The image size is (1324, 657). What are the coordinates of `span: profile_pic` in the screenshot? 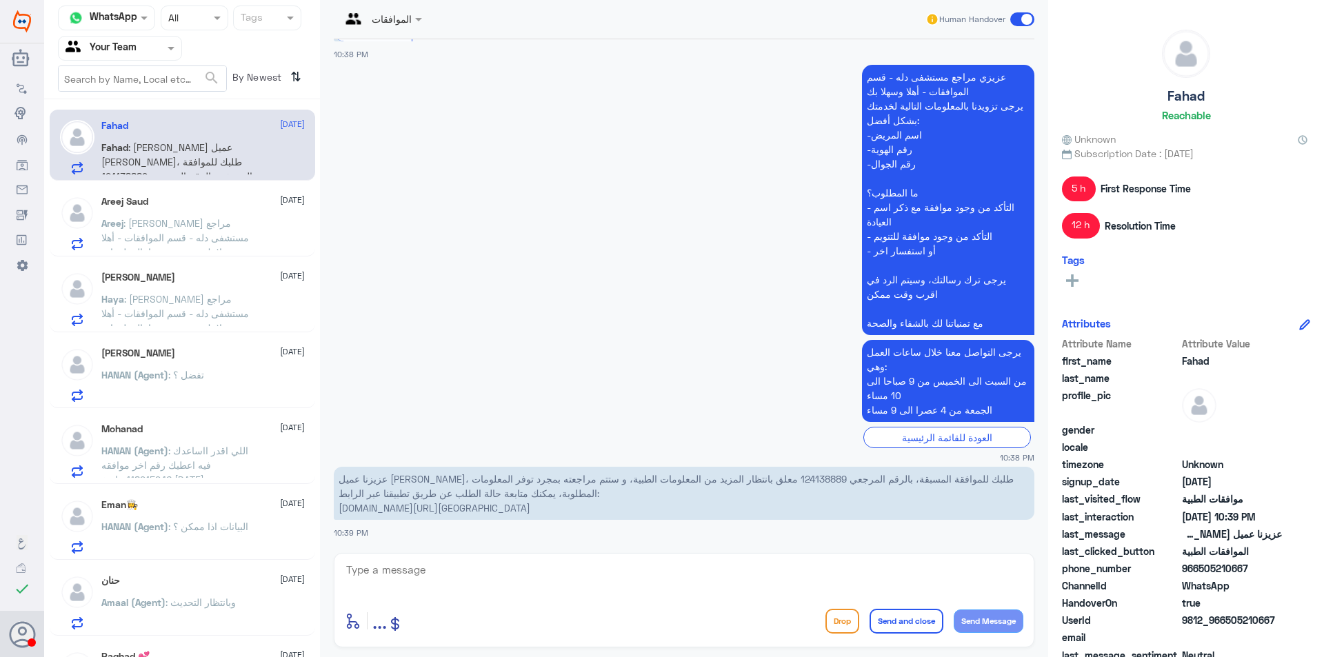 It's located at (1120, 404).